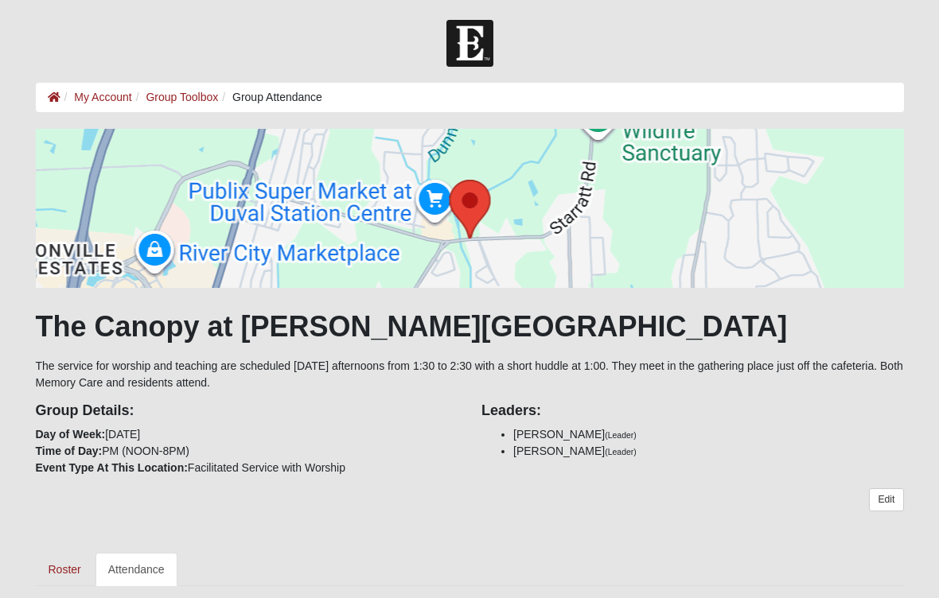 This screenshot has height=598, width=939. I want to click on a: My Account, so click(103, 97).